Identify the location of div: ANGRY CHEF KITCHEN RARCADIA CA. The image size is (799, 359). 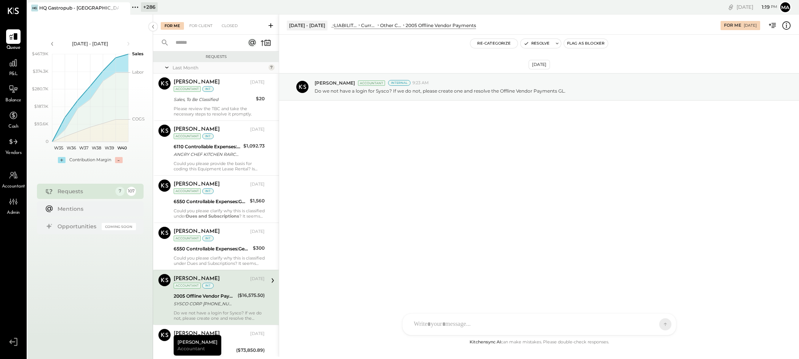
(207, 154).